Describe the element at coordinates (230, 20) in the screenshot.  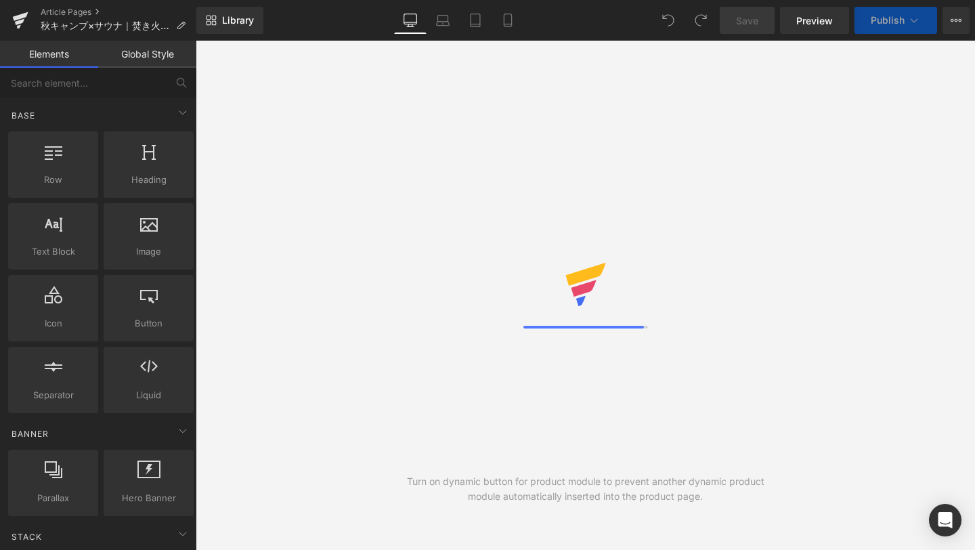
I see `a: New Library` at that location.